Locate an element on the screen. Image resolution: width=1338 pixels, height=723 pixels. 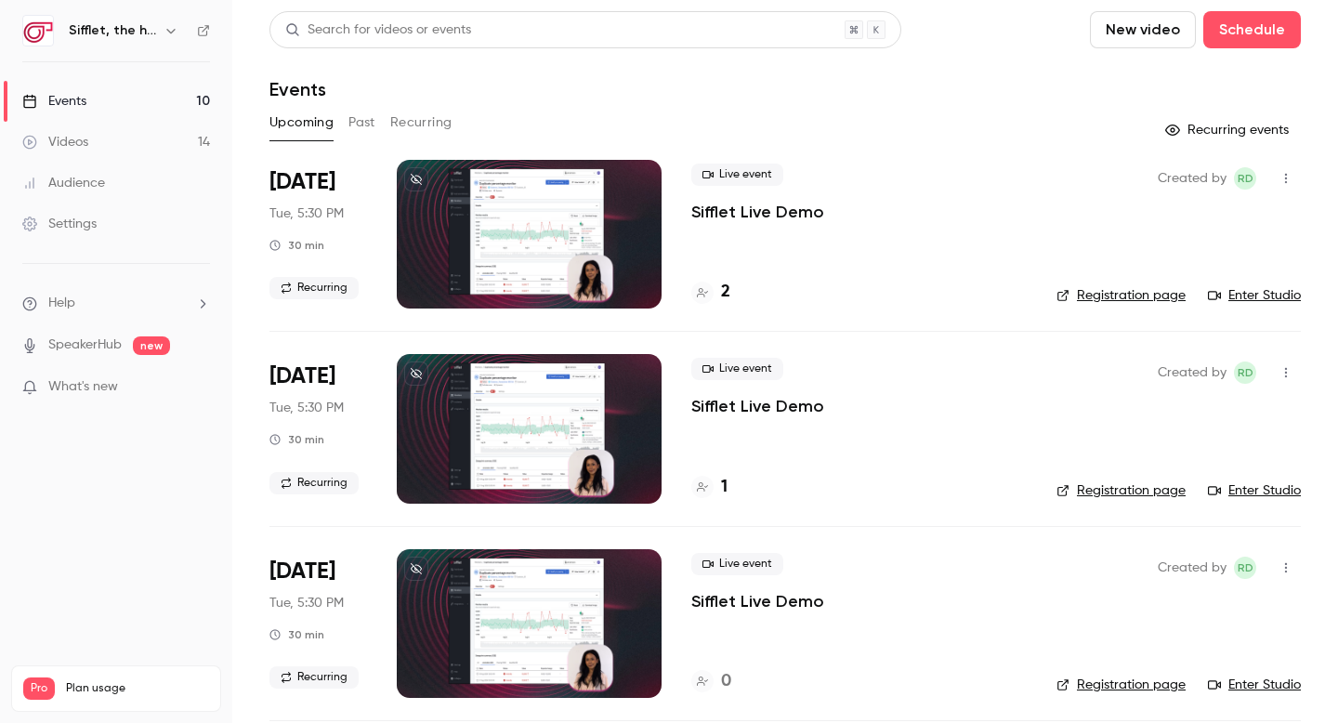
a: 0 is located at coordinates (711, 681).